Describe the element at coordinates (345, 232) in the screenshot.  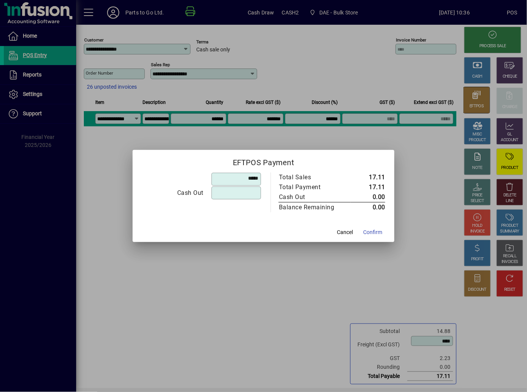
I see `span: Cancel` at that location.